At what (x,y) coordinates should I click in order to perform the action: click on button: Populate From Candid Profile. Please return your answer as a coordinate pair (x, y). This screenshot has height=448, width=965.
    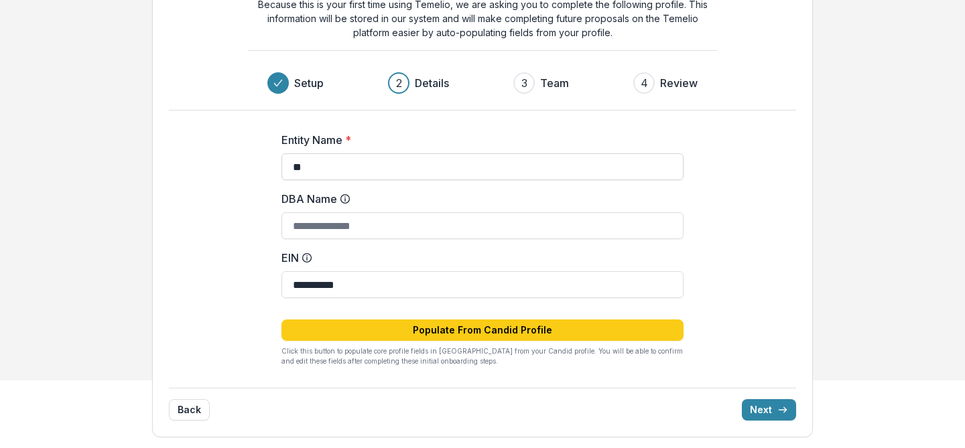
    Looking at the image, I should click on (482, 330).